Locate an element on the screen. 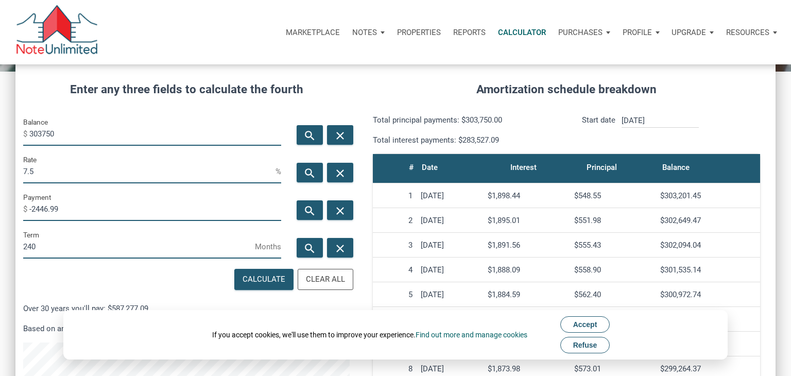 The width and height of the screenshot is (791, 376). p: Total interest payments: $283,527.09 is located at coordinates (466, 140).